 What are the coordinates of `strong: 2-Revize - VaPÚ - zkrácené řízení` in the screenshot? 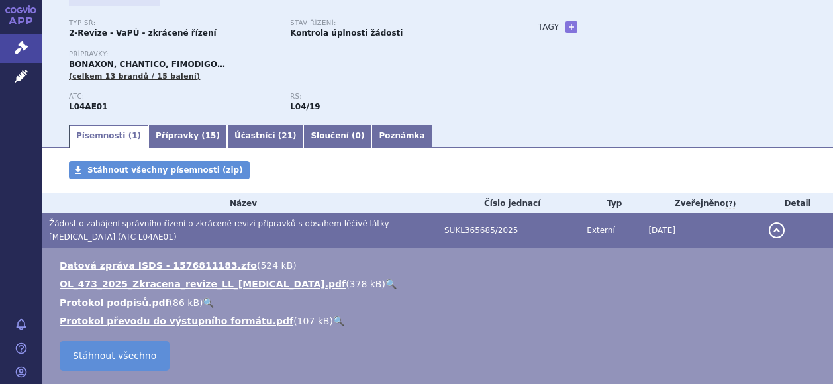 It's located at (142, 33).